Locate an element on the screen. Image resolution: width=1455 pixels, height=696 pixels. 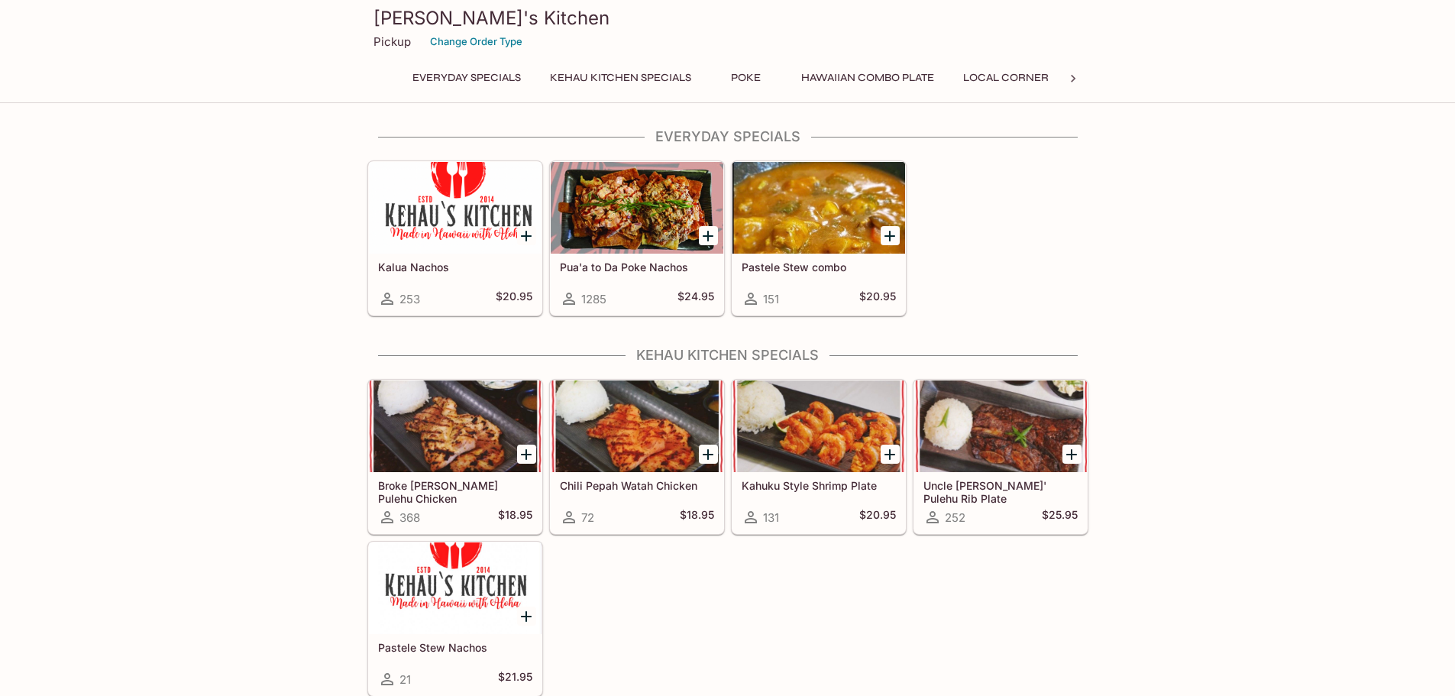
button: Change Order Type is located at coordinates (476, 41).